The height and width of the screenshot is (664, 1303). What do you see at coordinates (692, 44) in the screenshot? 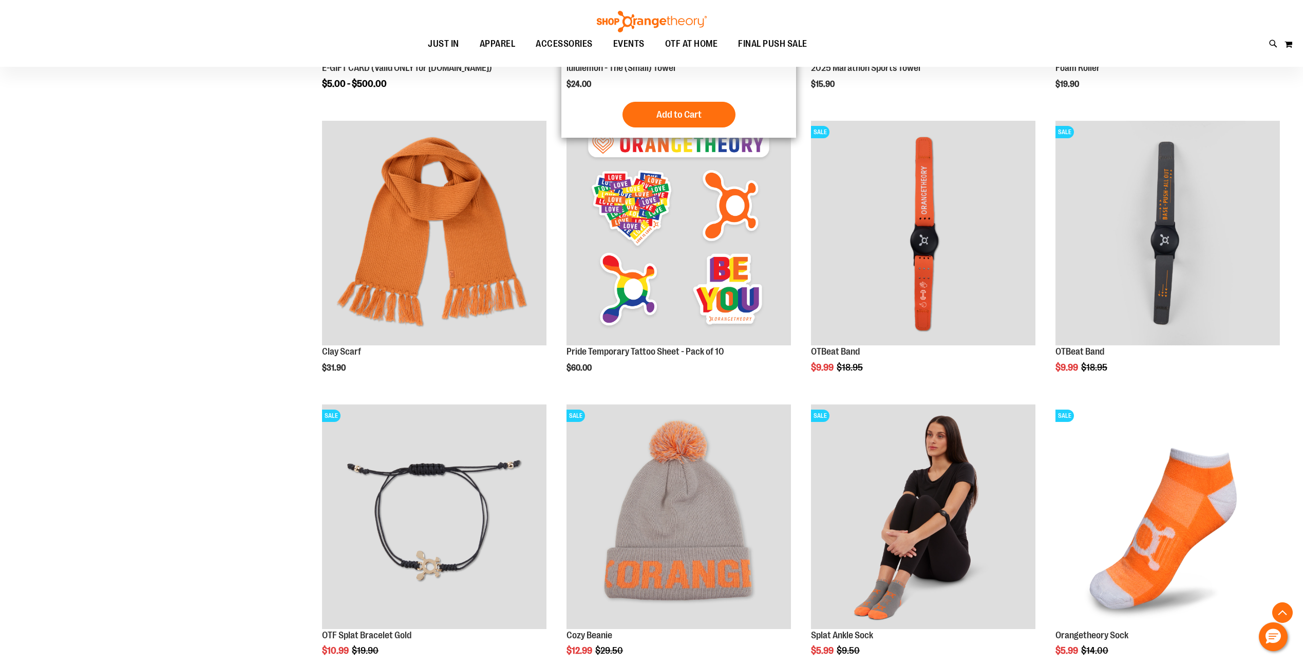
I see `span: OTF AT HOME` at bounding box center [692, 44].